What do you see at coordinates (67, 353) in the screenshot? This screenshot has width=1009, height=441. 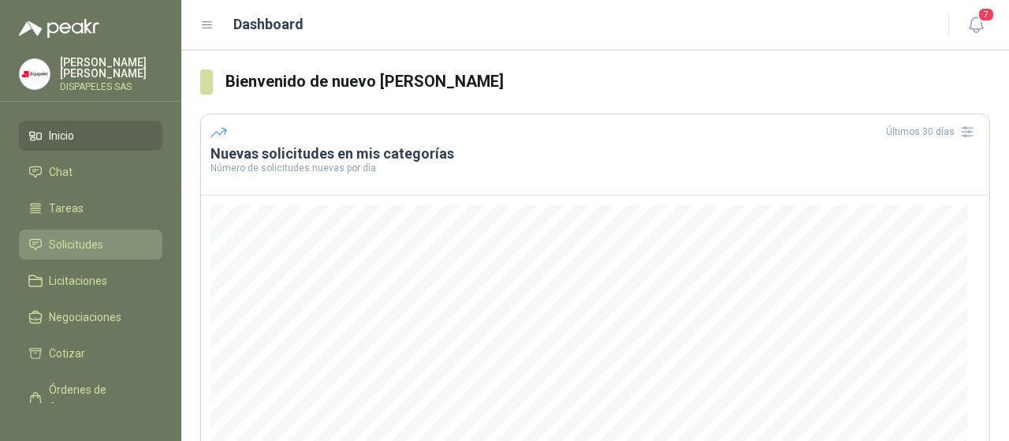 I see `span: Cotizar` at bounding box center [67, 353].